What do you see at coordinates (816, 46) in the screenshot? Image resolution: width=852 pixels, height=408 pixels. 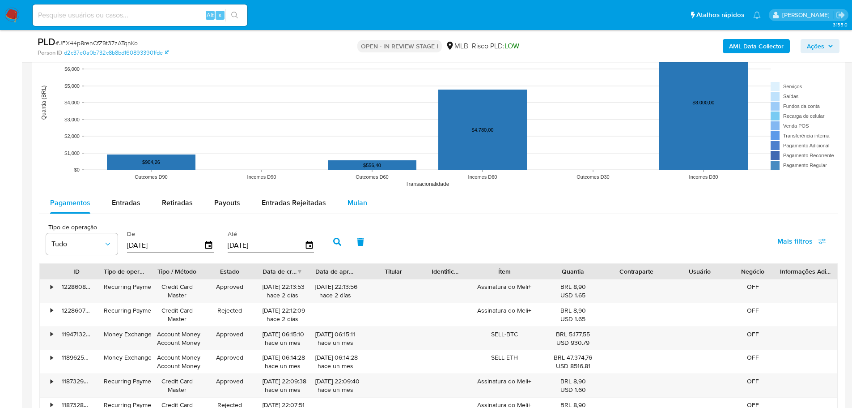 I see `span: Ações` at bounding box center [816, 46].